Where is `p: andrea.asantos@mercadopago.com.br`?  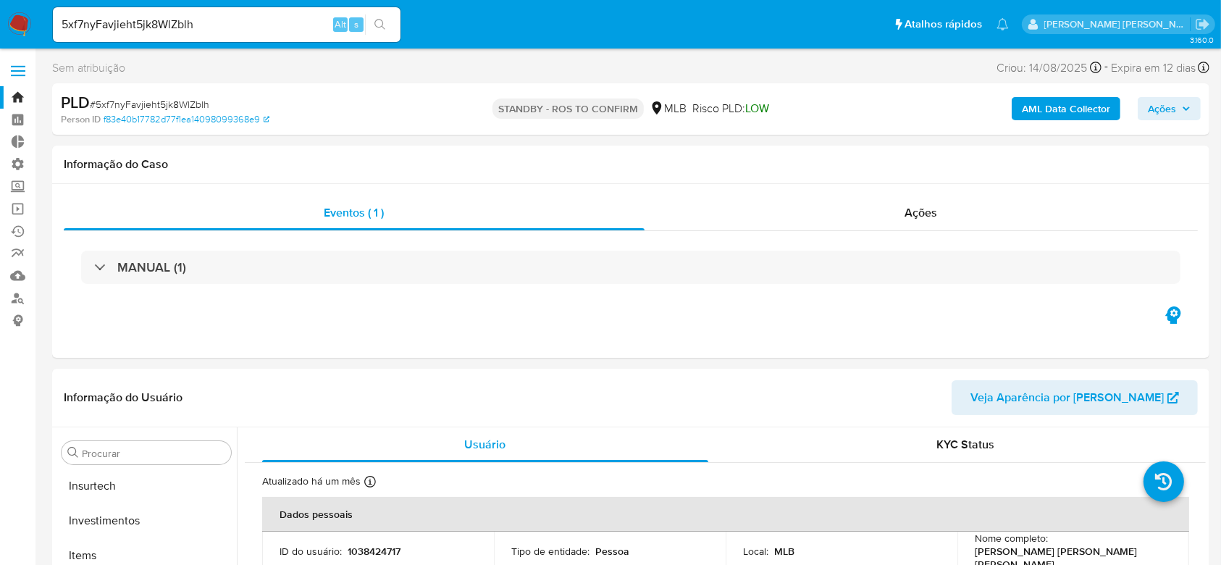
p: andrea.asantos@mercadopago.com.br is located at coordinates (1117, 24).